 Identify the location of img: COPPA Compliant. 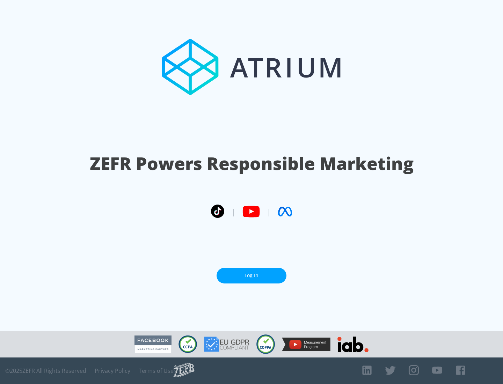
(265, 344).